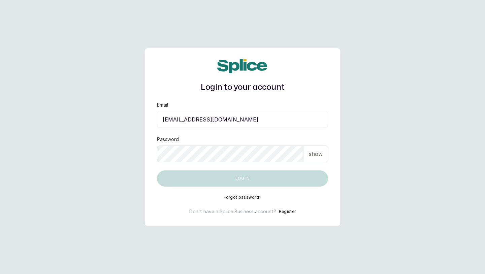 The image size is (485, 274). What do you see at coordinates (162, 105) in the screenshot?
I see `label: Email` at bounding box center [162, 105].